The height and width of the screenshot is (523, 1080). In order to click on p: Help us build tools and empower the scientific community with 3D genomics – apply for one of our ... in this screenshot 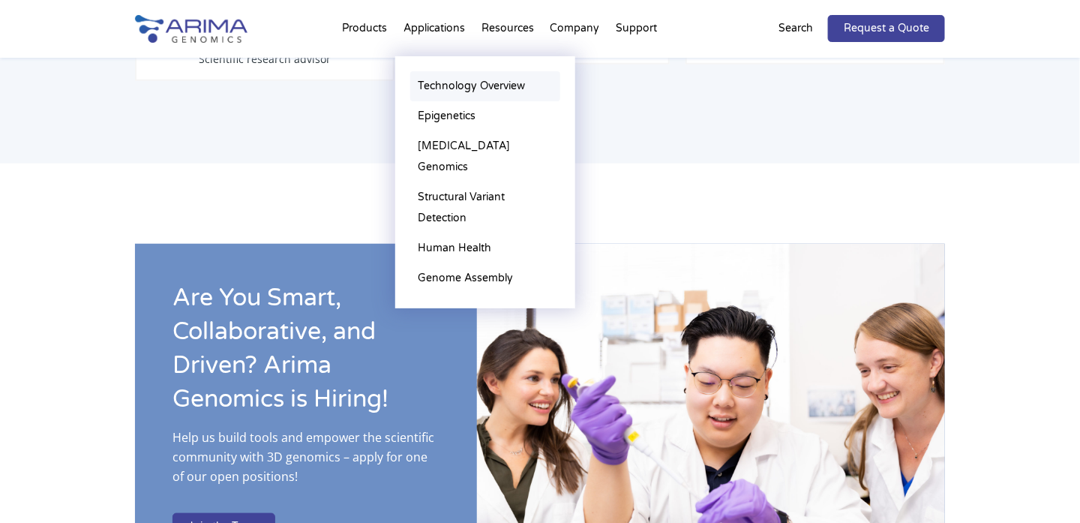, I will do `click(306, 463)`.